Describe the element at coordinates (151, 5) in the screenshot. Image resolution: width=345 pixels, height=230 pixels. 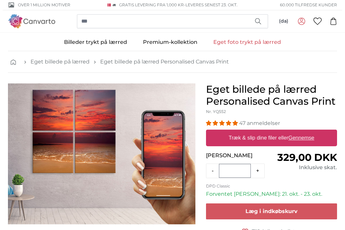
I see `span: GRATIS Levering fra 1,000 kr` at that location.